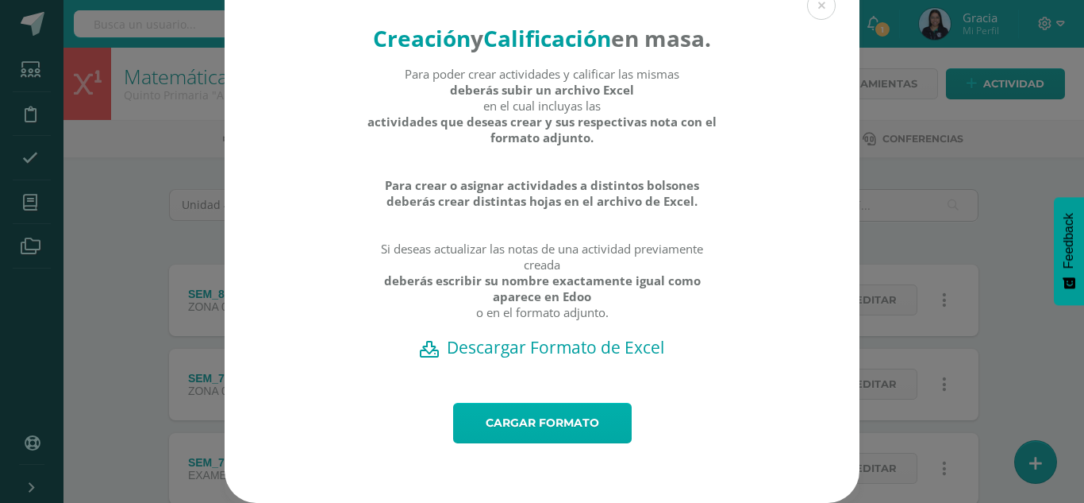 This screenshot has width=1084, height=503. Describe the element at coordinates (542, 193) in the screenshot. I see `strong: Para crear o asignar actividades a distintos bolsones deberás crear distintas hojas en el archivo...` at that location.